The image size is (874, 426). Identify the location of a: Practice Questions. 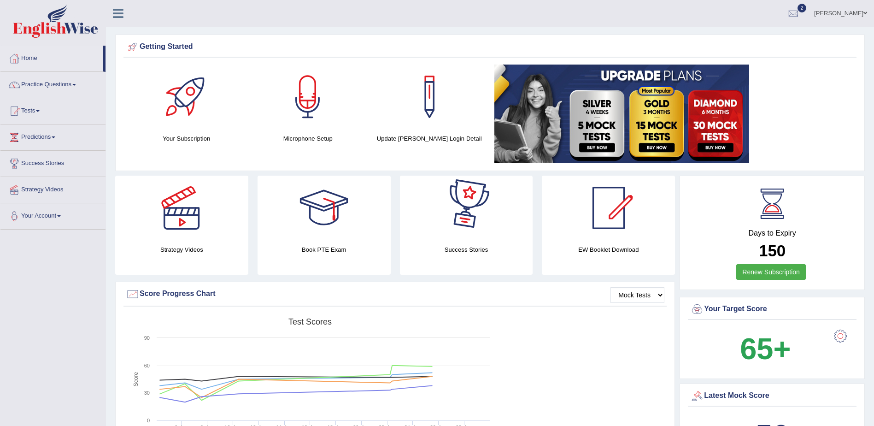
(53, 83).